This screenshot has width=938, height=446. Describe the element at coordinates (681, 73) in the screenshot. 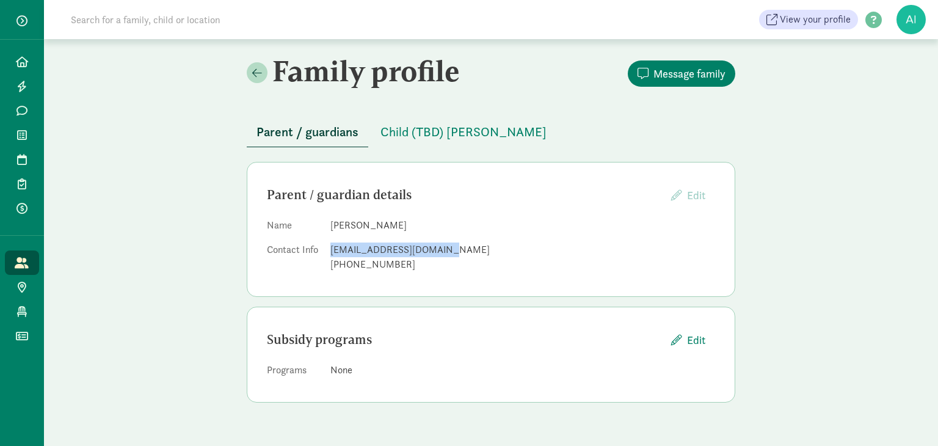

I see `button: Message family` at that location.